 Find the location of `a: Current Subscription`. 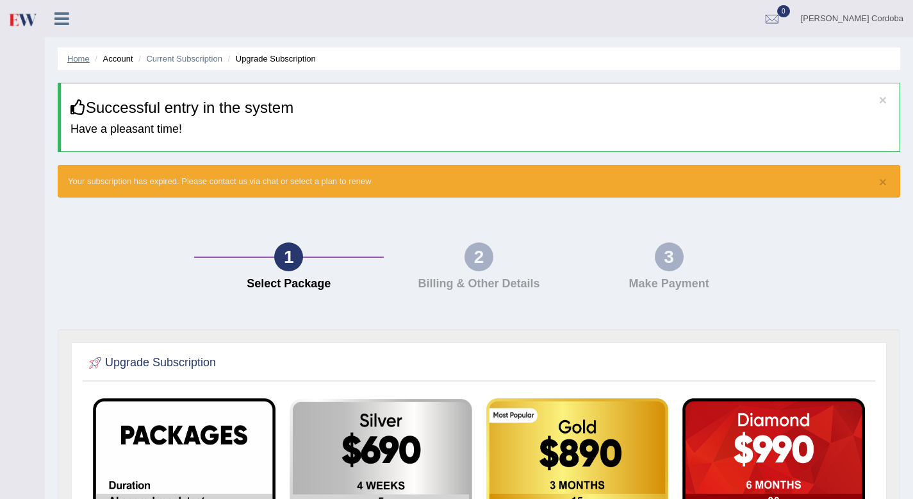

a: Current Subscription is located at coordinates (184, 58).